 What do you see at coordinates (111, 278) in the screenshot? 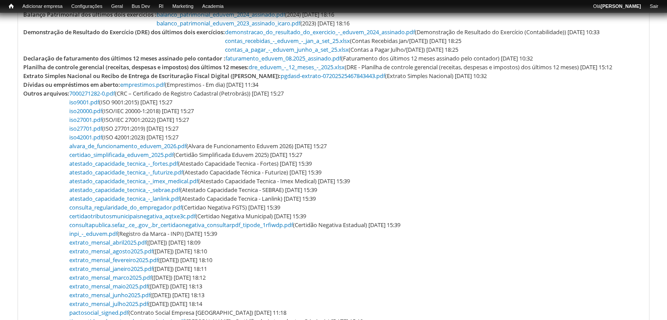
I see `a: extrato_mensal_marco2025.pdf` at bounding box center [111, 278].